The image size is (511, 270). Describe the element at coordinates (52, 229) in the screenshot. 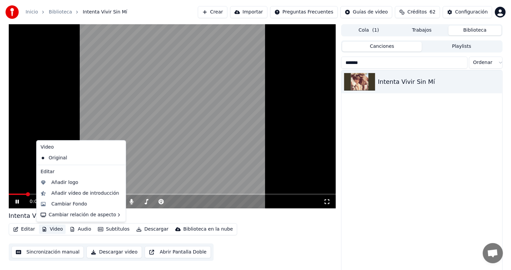

I see `button: Video` at that location.